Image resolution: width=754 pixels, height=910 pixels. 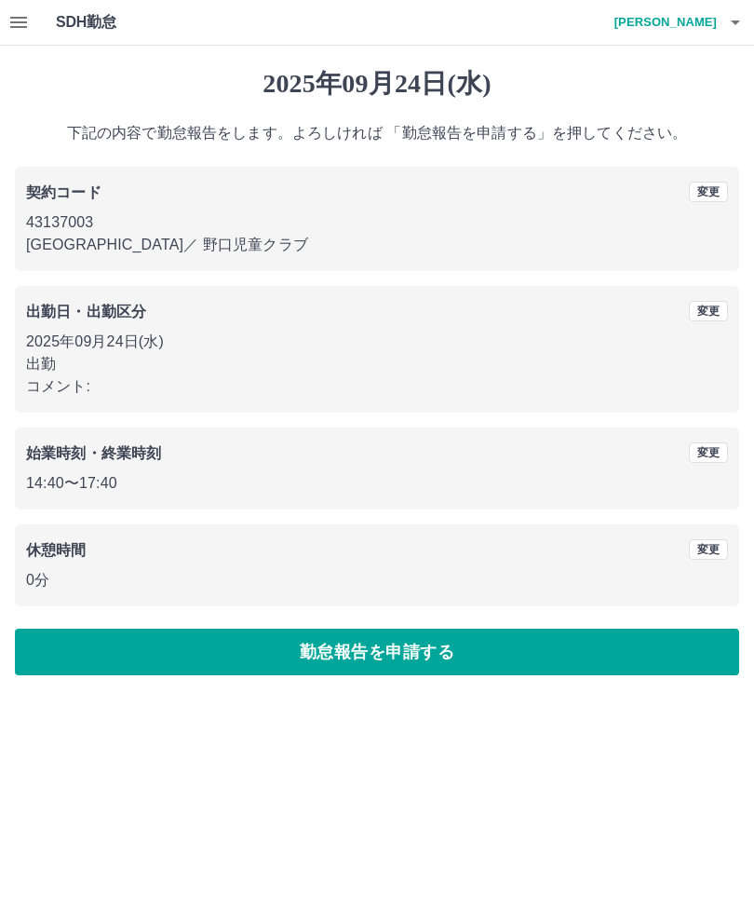 I want to click on b: 始業時刻・終業時刻, so click(x=93, y=452).